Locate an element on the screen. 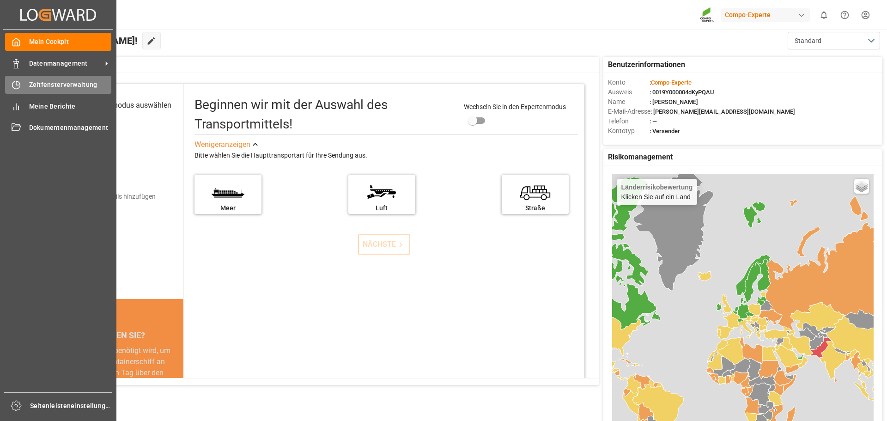 The width and height of the screenshot is (887, 421). font: Konto is located at coordinates (617, 82).